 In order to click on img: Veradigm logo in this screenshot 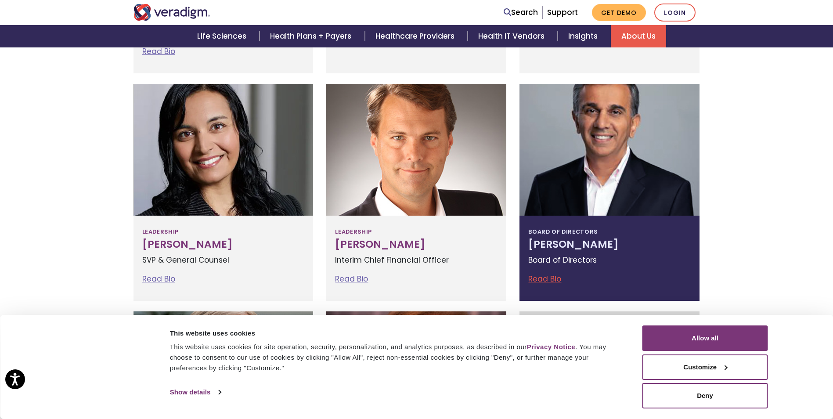, I will do `click(172, 12)`.